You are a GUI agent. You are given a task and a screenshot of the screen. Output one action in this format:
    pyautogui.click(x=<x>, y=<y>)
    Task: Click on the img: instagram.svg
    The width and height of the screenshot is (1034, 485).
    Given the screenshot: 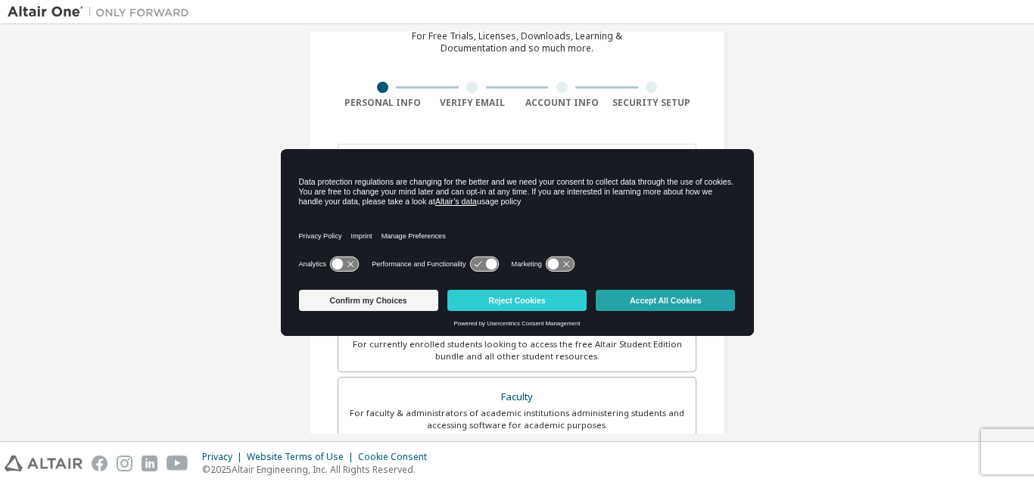 What is the action you would take?
    pyautogui.click(x=124, y=463)
    